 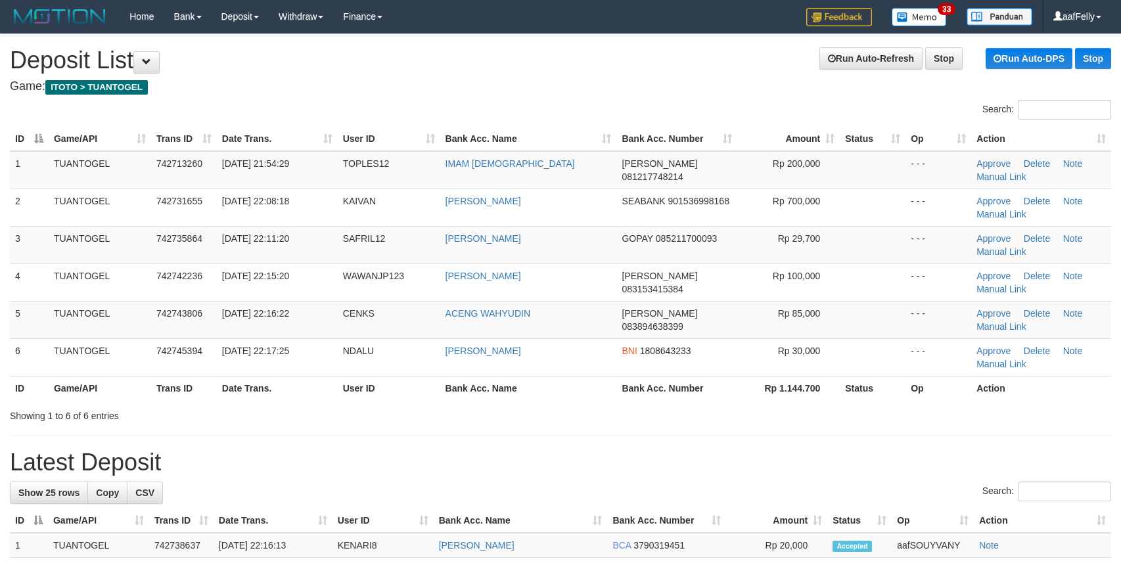 I want to click on span: Rp 30,000, so click(x=799, y=351).